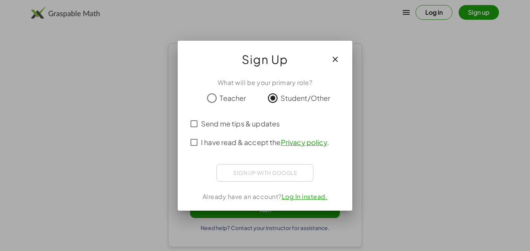 This screenshot has width=530, height=251. What do you see at coordinates (304, 142) in the screenshot?
I see `a: Privacy policy` at bounding box center [304, 142].